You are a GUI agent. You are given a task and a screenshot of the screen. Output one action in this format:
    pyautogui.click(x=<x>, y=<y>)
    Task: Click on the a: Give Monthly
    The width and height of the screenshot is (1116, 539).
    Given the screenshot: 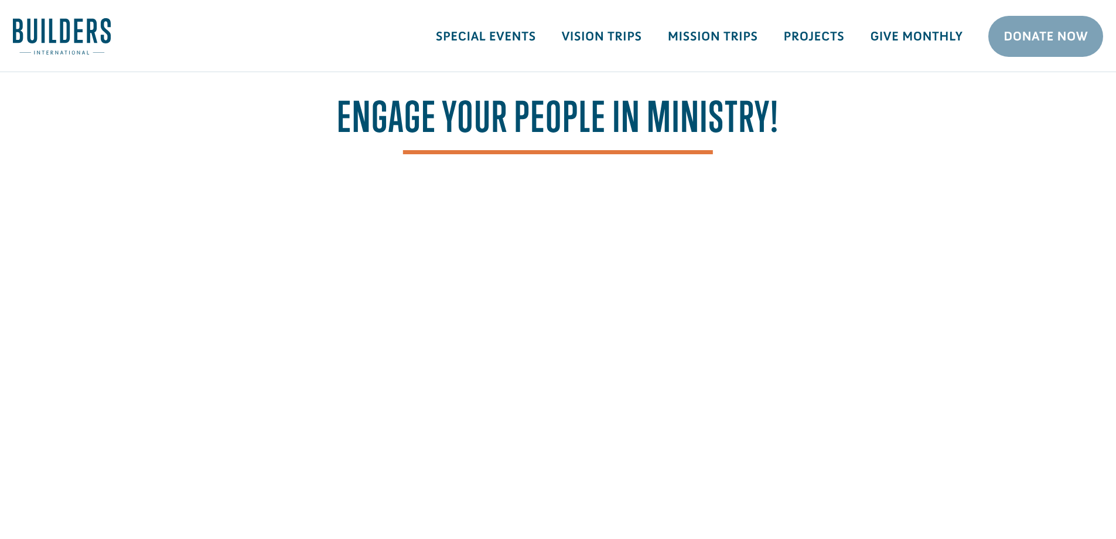 What is the action you would take?
    pyautogui.click(x=917, y=36)
    